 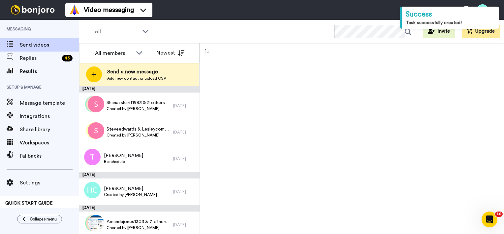 I want to click on span: Reschedule, so click(x=123, y=161).